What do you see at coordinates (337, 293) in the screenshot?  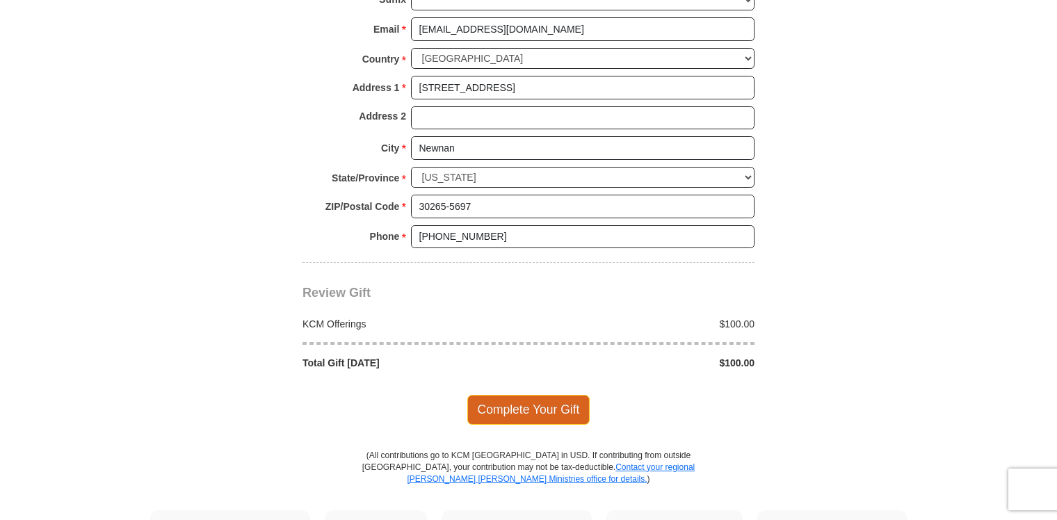 I see `span: Review Gift` at bounding box center [337, 293].